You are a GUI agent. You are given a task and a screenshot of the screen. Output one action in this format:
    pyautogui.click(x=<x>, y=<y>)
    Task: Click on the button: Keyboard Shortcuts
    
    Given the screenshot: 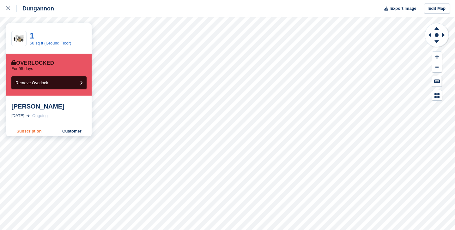 What is the action you would take?
    pyautogui.click(x=437, y=81)
    